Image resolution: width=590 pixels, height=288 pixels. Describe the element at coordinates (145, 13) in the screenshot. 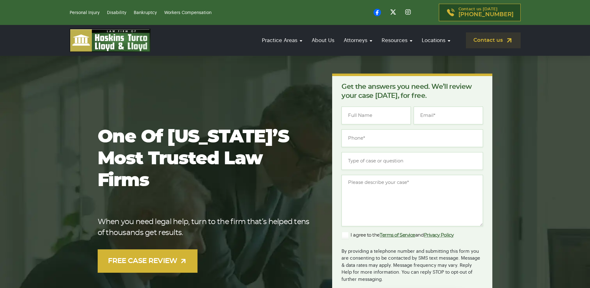

I see `a: Bankruptcy` at that location.